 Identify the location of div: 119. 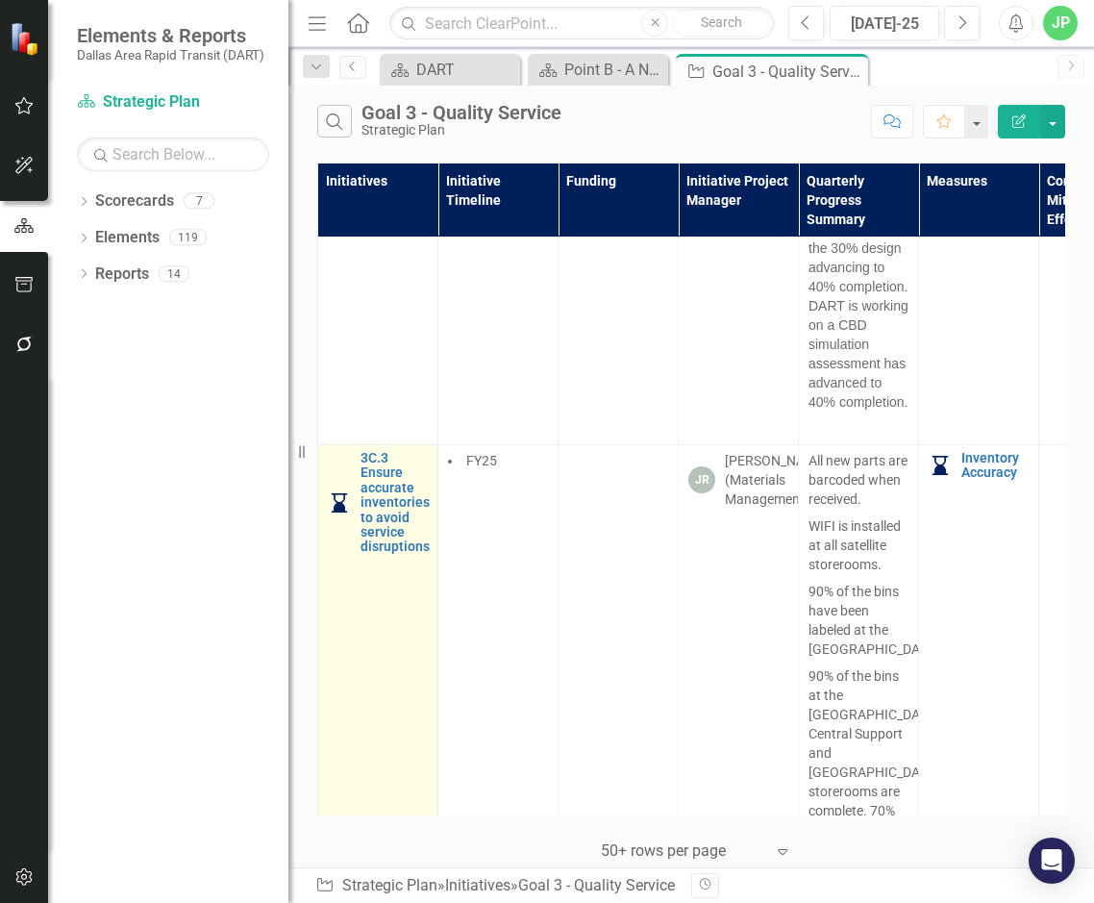
(188, 238).